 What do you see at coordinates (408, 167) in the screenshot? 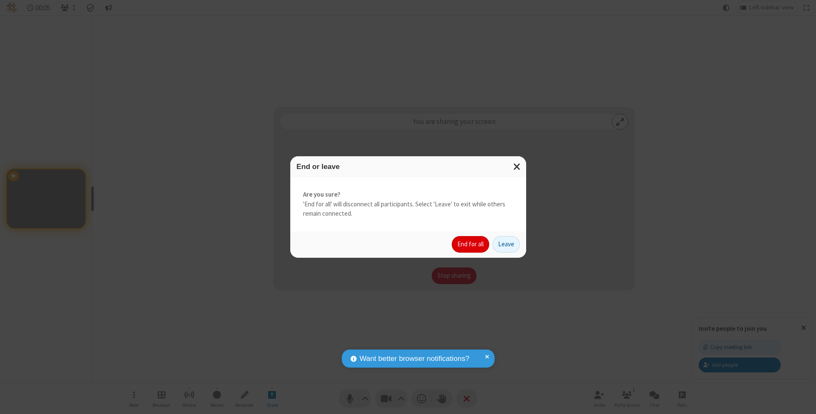
I see `h3: End or leave` at bounding box center [408, 167].